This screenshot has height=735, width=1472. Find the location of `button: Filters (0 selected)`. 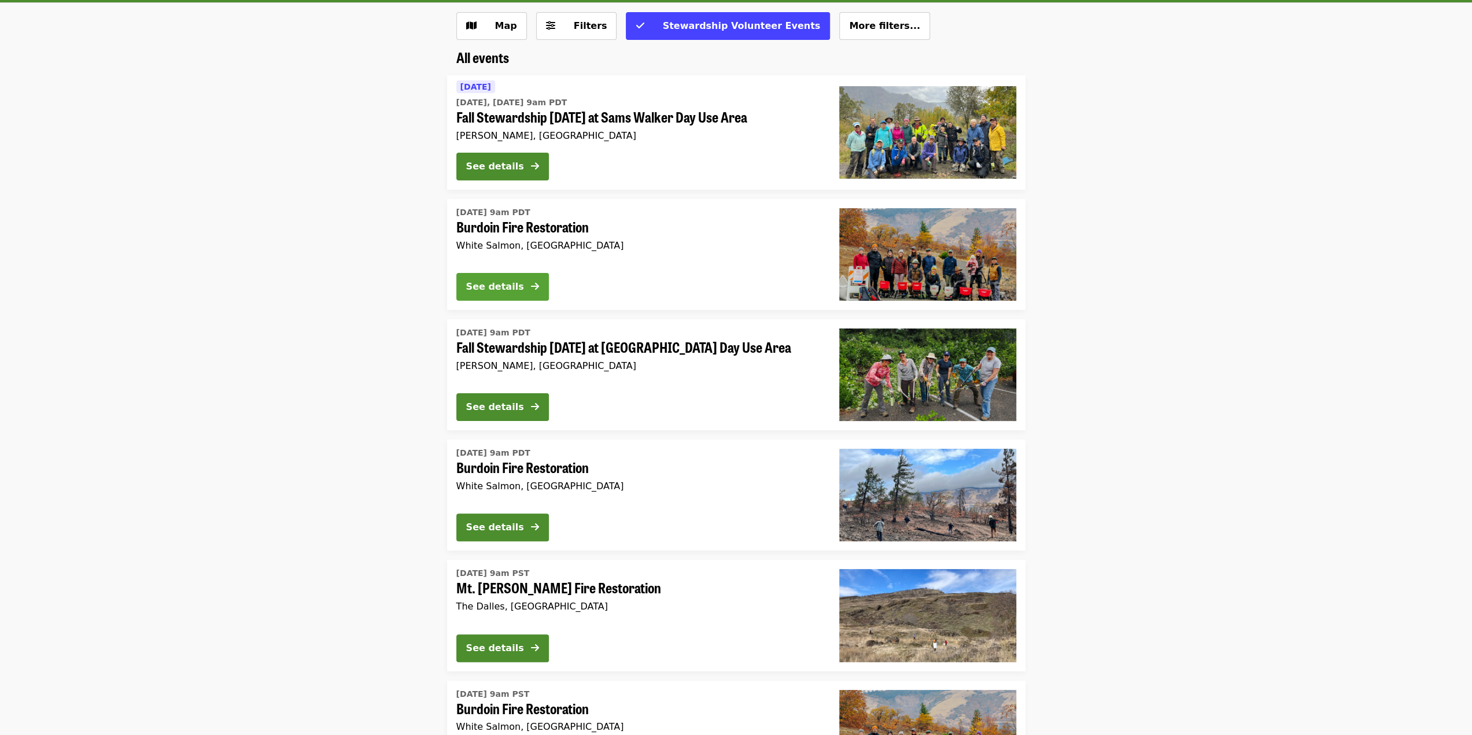

button: Filters (0 selected) is located at coordinates (577, 26).